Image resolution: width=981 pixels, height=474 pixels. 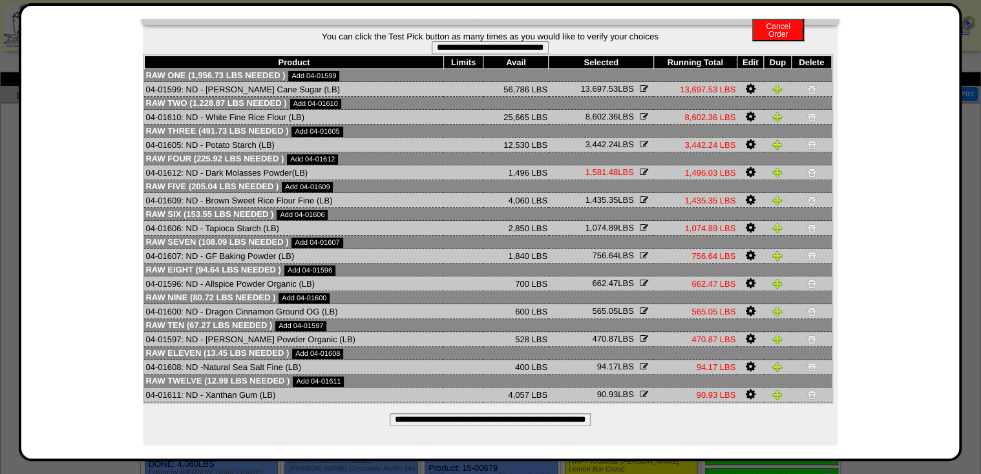 What do you see at coordinates (695, 63) in the screenshot?
I see `th: Running Total` at bounding box center [695, 63].